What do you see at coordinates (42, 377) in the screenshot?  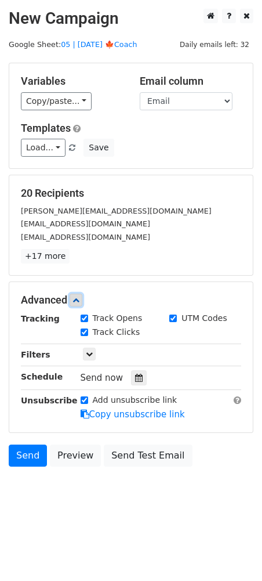 I see `strong: Schedule` at bounding box center [42, 377].